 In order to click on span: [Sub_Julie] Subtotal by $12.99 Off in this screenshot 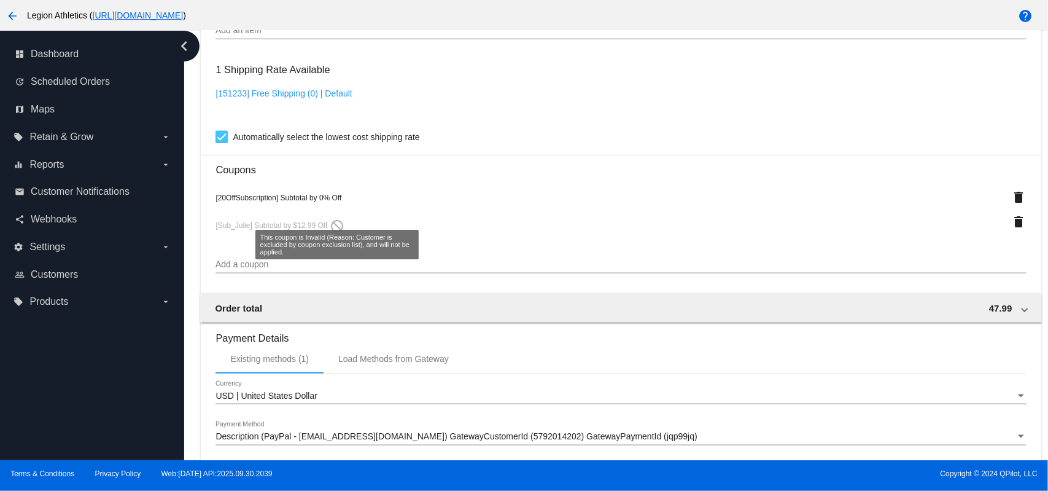, I will do `click(279, 225)`.